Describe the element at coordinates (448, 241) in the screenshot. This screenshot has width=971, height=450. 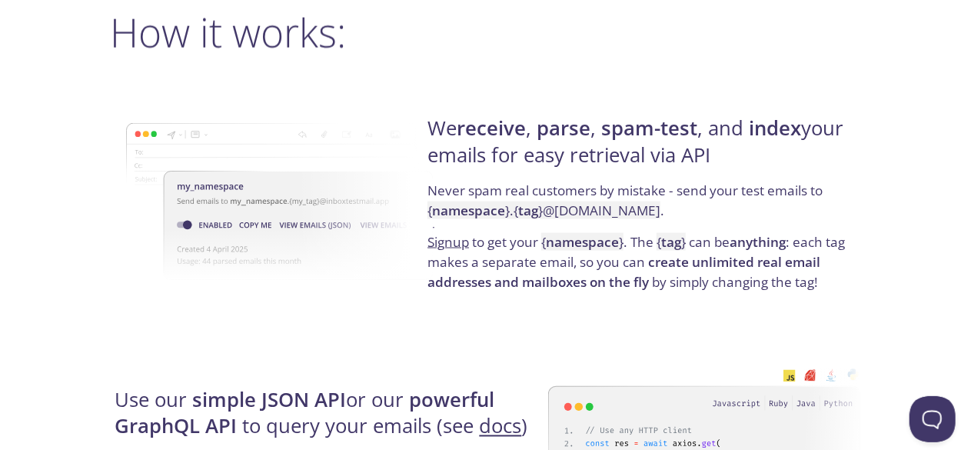
I see `a: Signup` at that location.